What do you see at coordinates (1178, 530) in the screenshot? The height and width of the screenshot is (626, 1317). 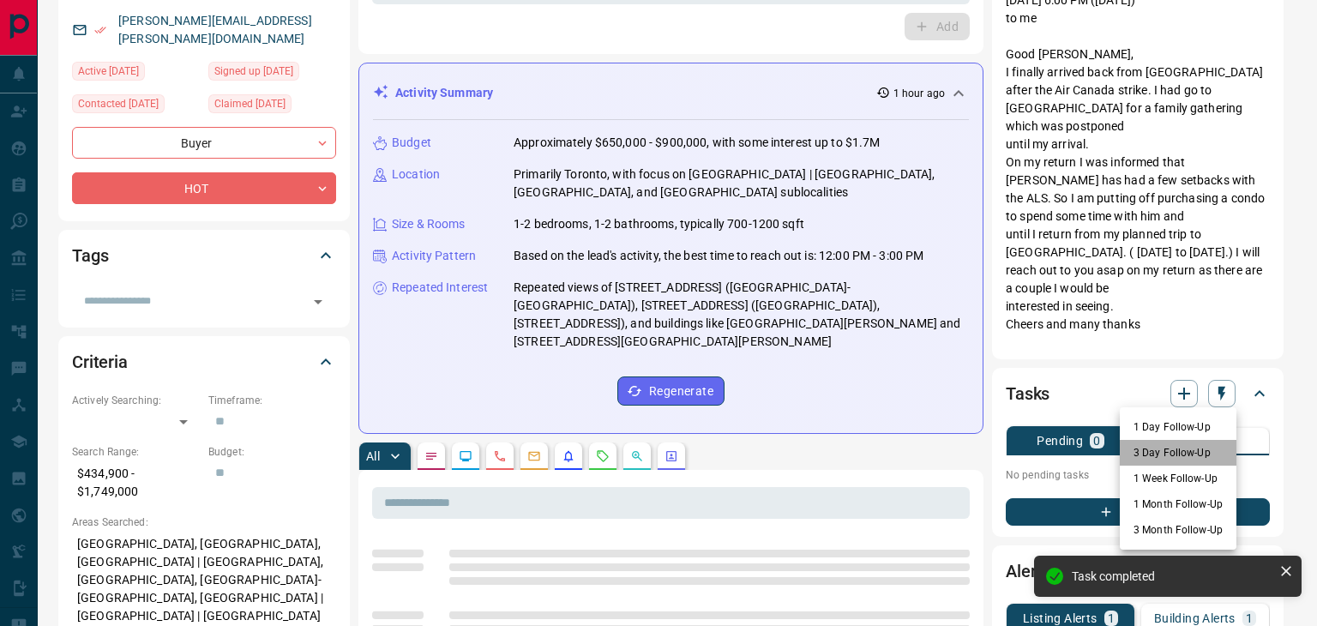 I see `li: 3 Month Follow-Up` at bounding box center [1178, 530].